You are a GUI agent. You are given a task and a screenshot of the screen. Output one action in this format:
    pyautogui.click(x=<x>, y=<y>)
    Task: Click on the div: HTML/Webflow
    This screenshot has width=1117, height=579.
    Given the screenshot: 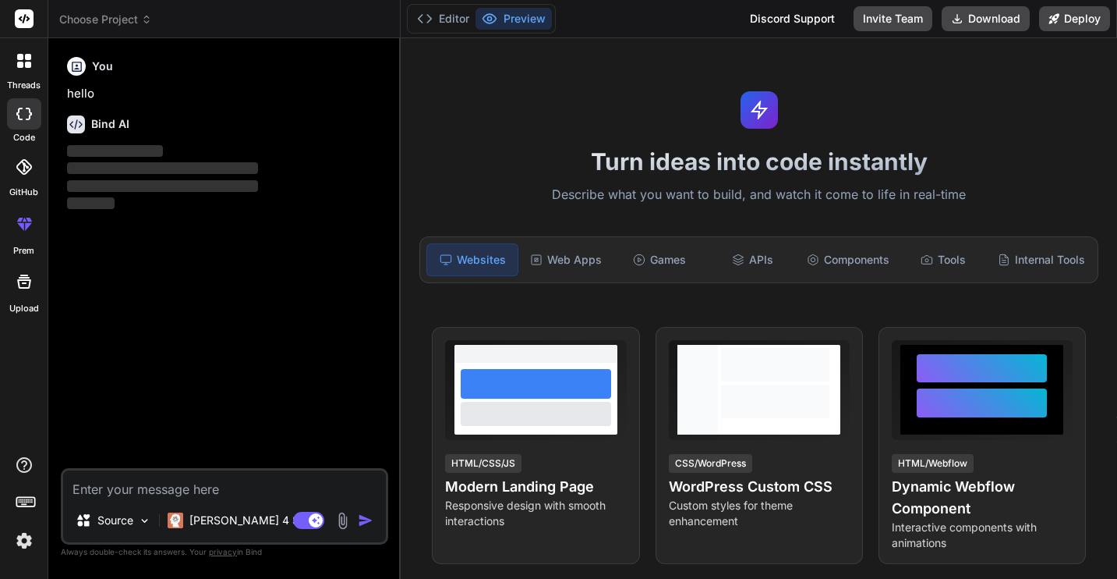 What is the action you would take?
    pyautogui.click(x=933, y=463)
    